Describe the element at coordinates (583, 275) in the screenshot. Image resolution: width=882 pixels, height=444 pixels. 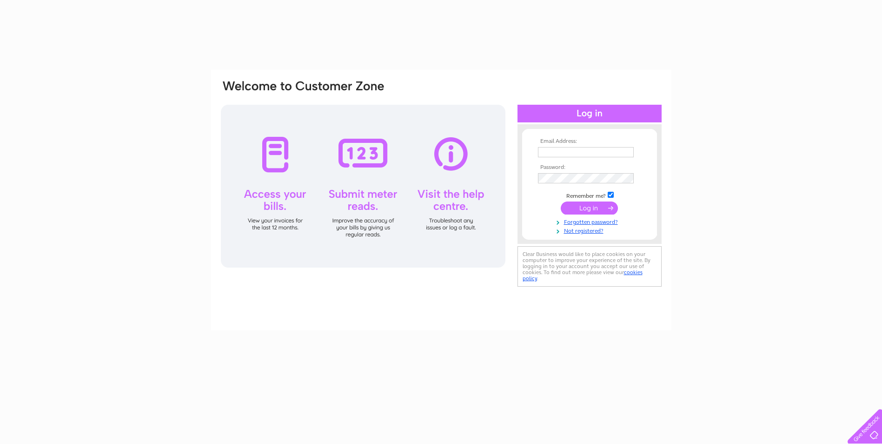
I see `a: cookies policy` at that location.